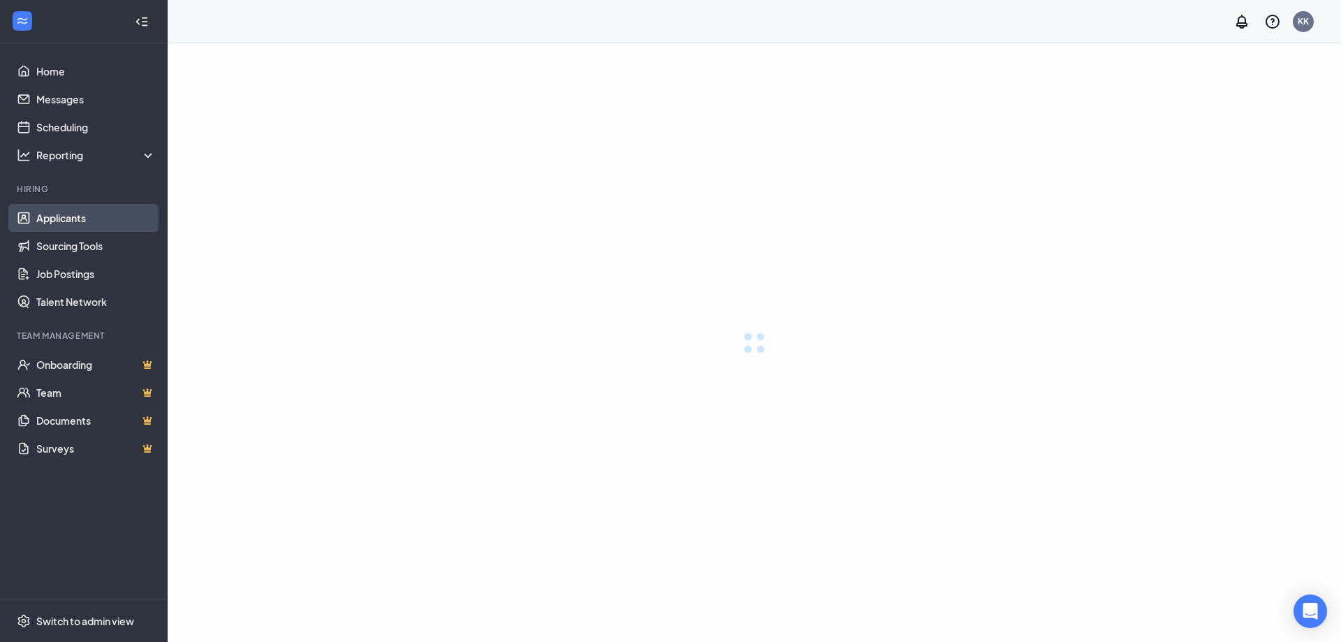 The height and width of the screenshot is (642, 1341). I want to click on div: Team Management, so click(85, 335).